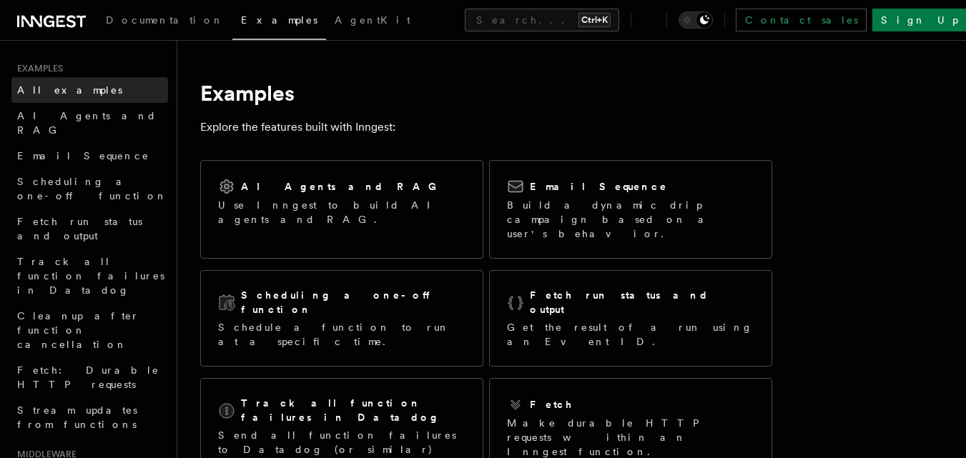  Describe the element at coordinates (486, 127) in the screenshot. I see `p: Explore the features built with Inngest:` at that location.